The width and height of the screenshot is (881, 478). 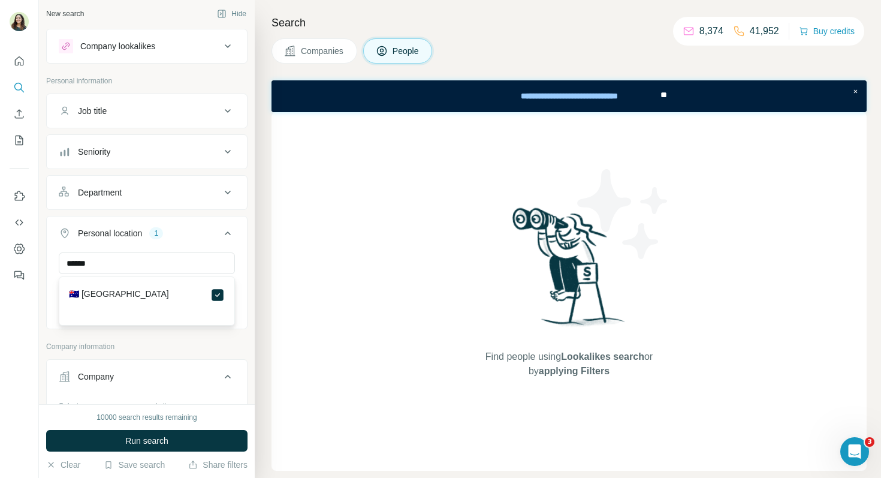 I want to click on div: Personal location, so click(x=110, y=233).